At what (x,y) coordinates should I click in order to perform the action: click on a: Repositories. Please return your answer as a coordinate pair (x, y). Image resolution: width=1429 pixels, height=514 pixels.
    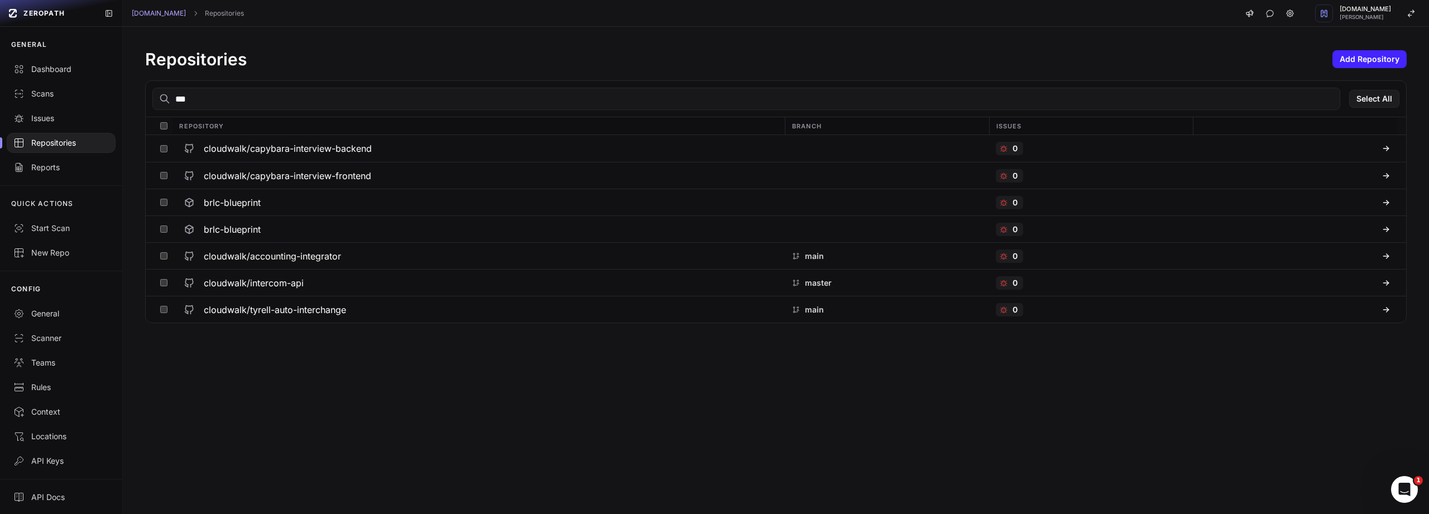
    Looking at the image, I should click on (224, 13).